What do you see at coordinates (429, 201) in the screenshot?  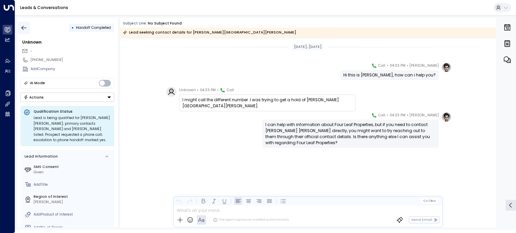 I see `button: Cc|Bcc` at bounding box center [429, 201].